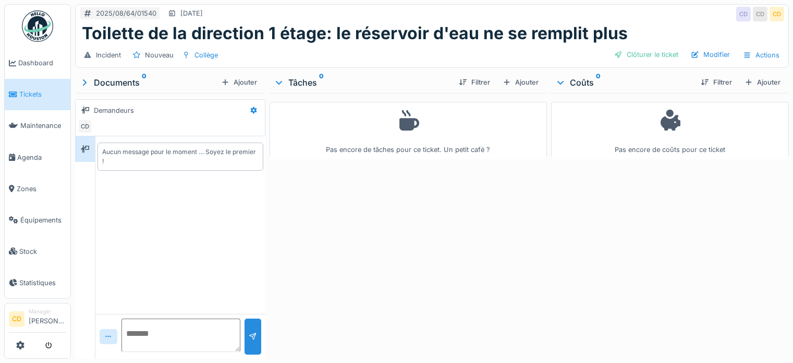 Image resolution: width=793 pixels, height=363 pixels. What do you see at coordinates (38, 157) in the screenshot?
I see `a: Agenda` at bounding box center [38, 157].